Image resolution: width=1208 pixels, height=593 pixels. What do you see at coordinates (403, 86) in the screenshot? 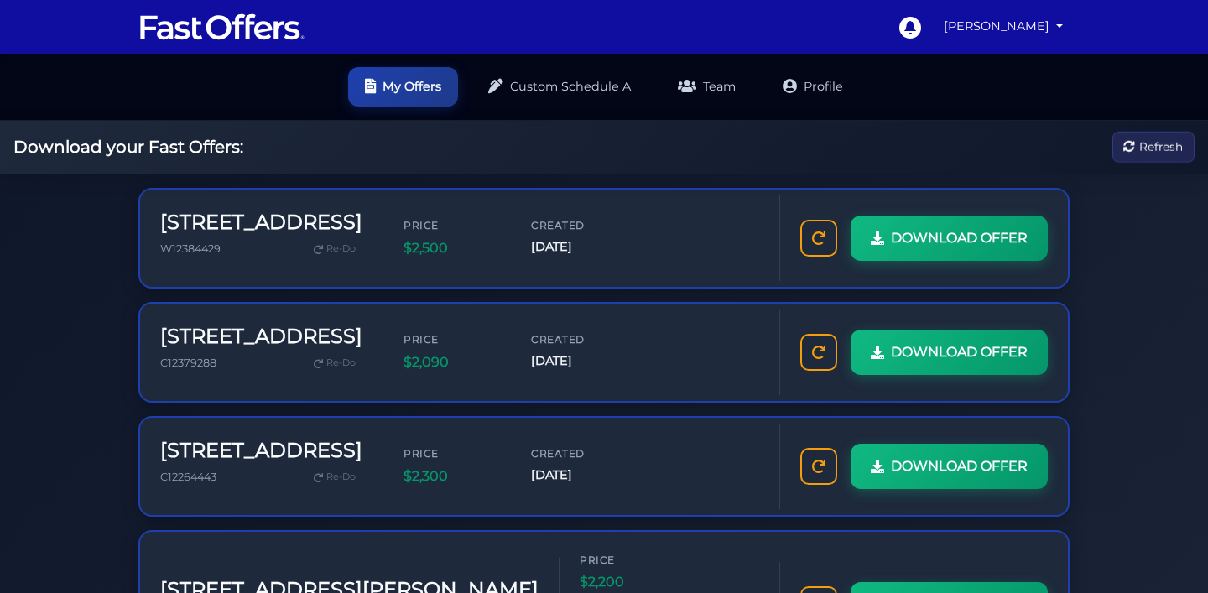
I see `a: My Offers` at bounding box center [403, 86].